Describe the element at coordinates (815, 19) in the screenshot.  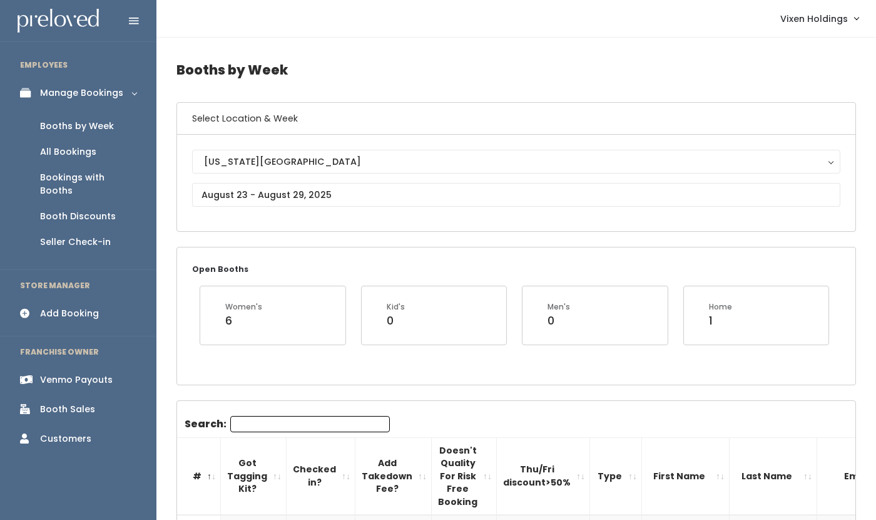
I see `span: Vixen Holdings` at that location.